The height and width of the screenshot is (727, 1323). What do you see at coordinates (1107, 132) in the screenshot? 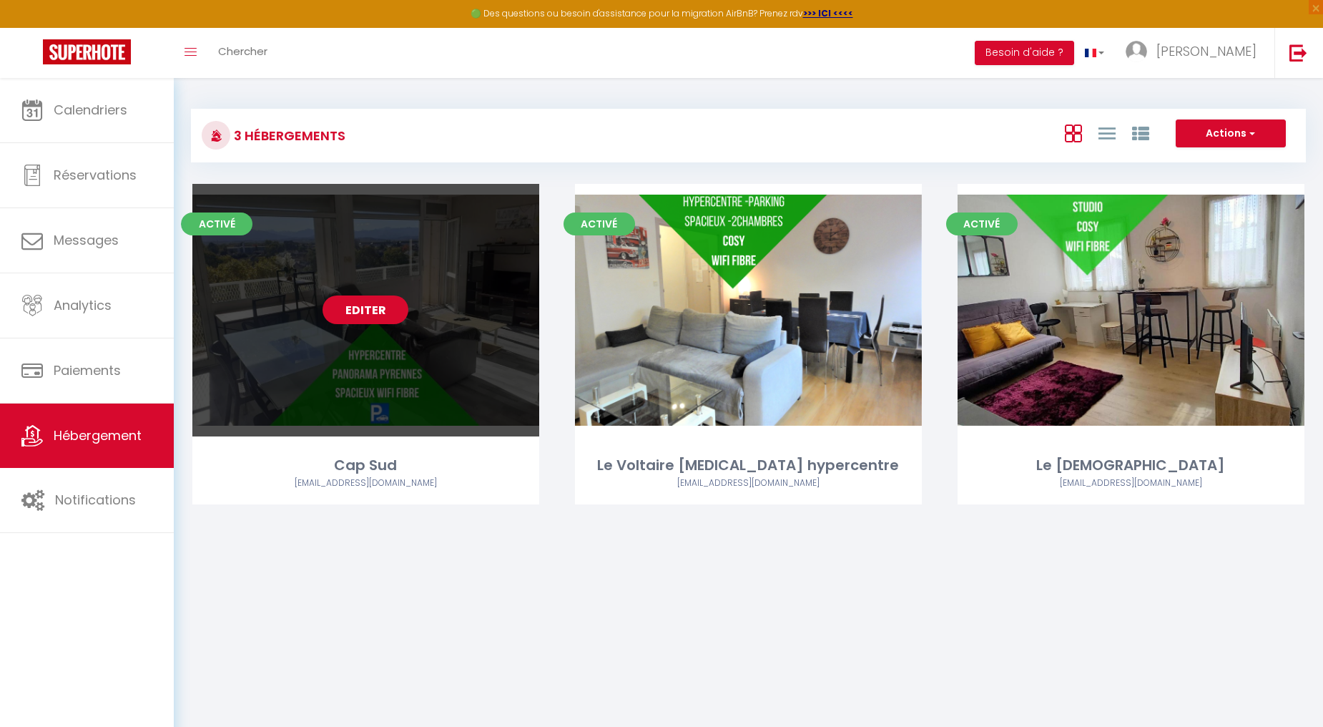
I see `a: Vue en Liste` at bounding box center [1107, 132].